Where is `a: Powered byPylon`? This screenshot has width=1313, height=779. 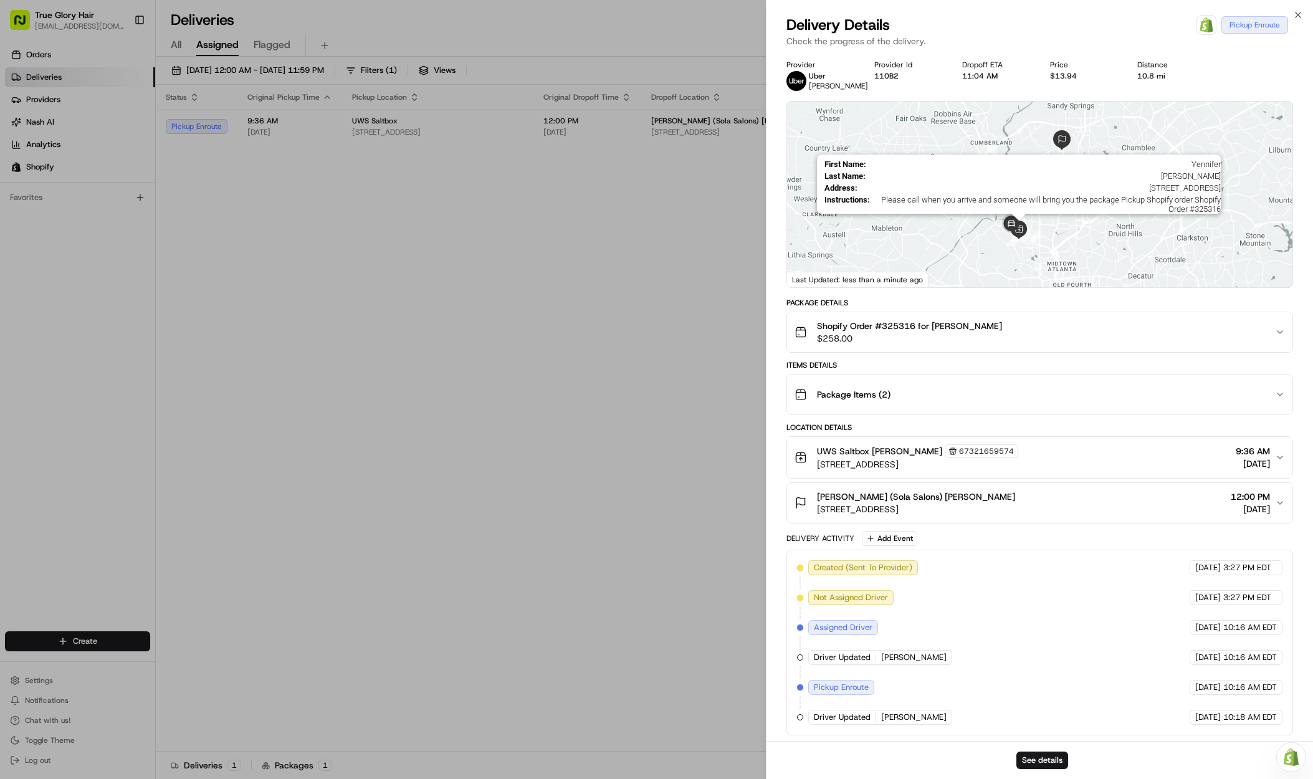
a: Powered byPylon is located at coordinates (119, 216).